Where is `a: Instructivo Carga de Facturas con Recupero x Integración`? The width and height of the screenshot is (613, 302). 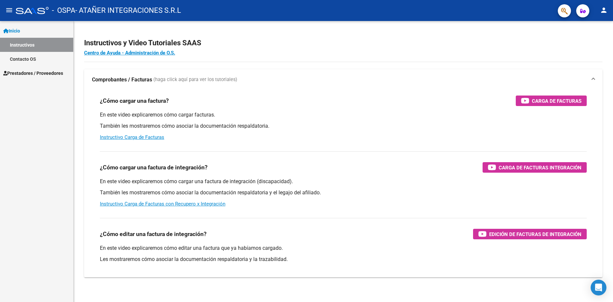
a: Instructivo Carga de Facturas con Recupero x Integración is located at coordinates (163, 204).